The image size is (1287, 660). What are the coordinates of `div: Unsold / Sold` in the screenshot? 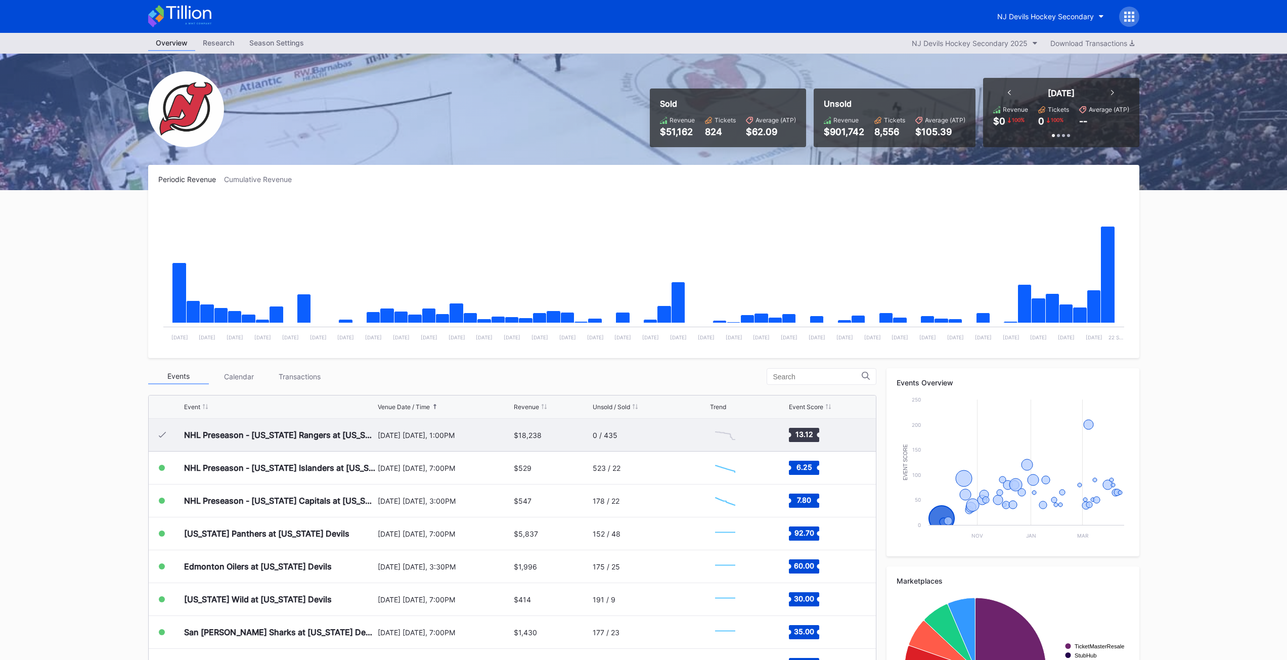 It's located at (611, 406).